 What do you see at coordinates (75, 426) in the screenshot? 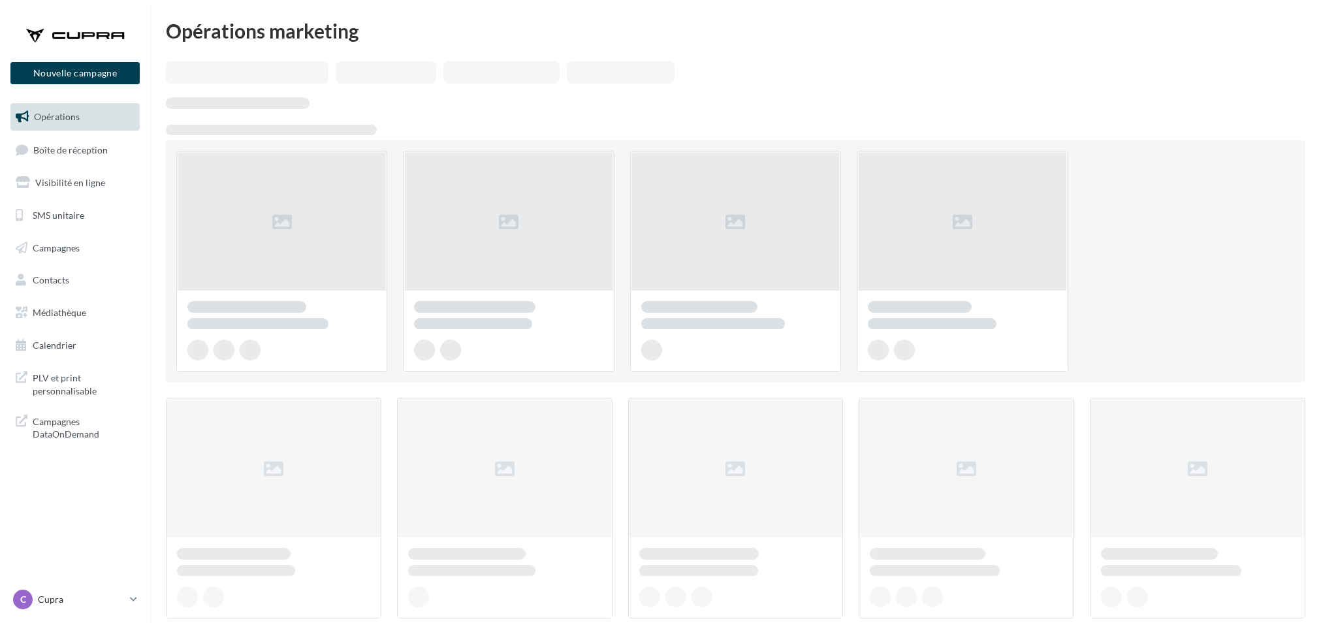
I see `a: Campagnes DataOnDemand` at bounding box center [75, 426].